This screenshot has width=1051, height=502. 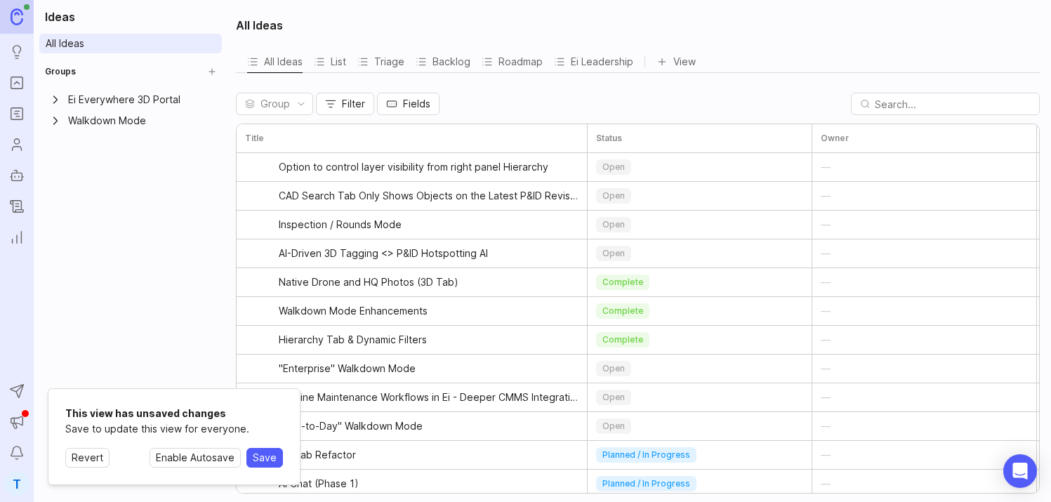 I want to click on div: Walkdown Mode, so click(x=135, y=121).